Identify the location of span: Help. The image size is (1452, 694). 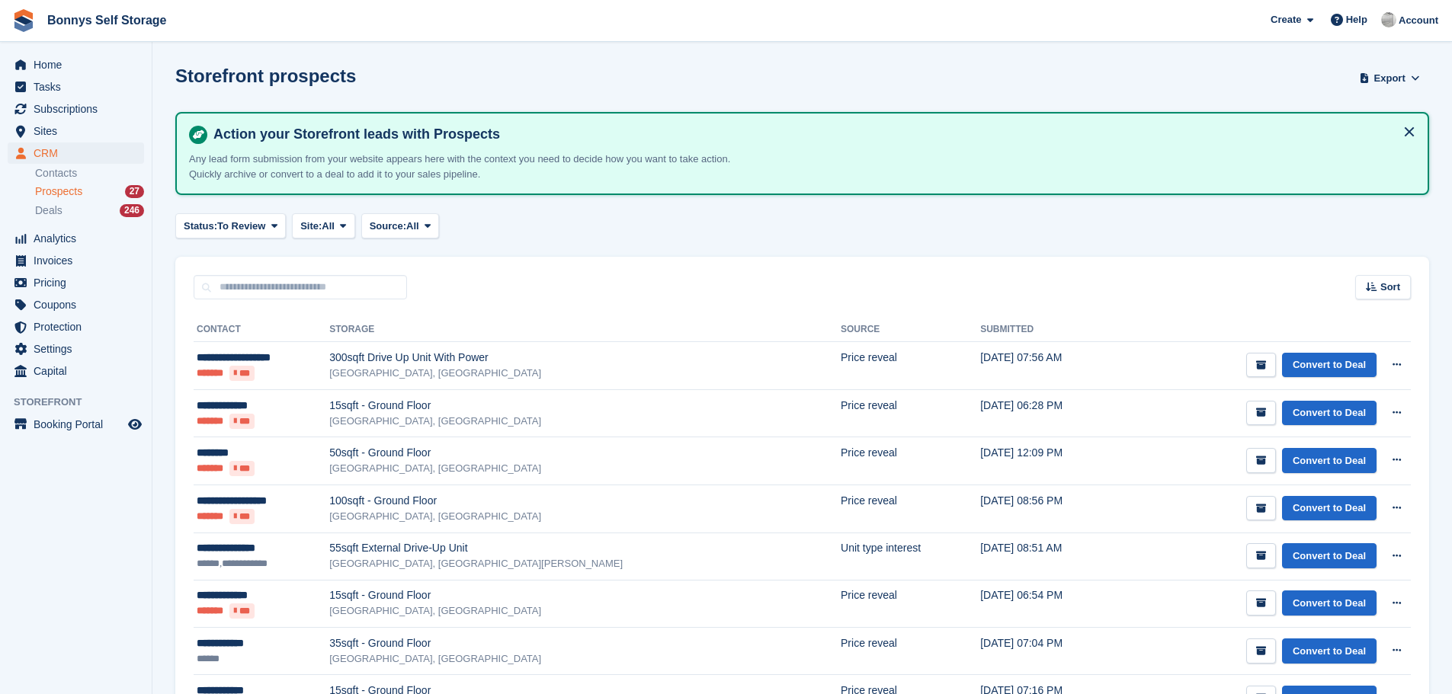
(1357, 20).